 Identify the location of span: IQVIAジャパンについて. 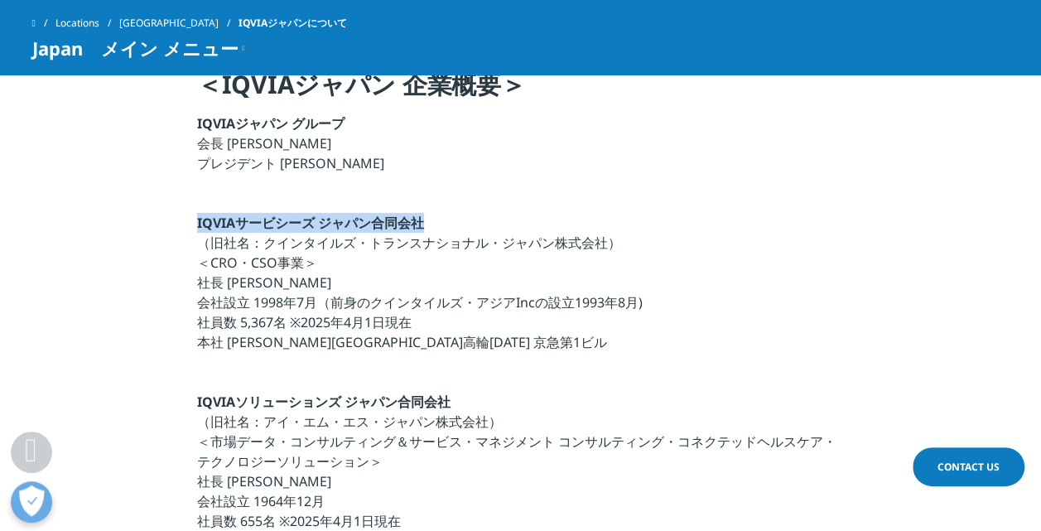
(292, 23).